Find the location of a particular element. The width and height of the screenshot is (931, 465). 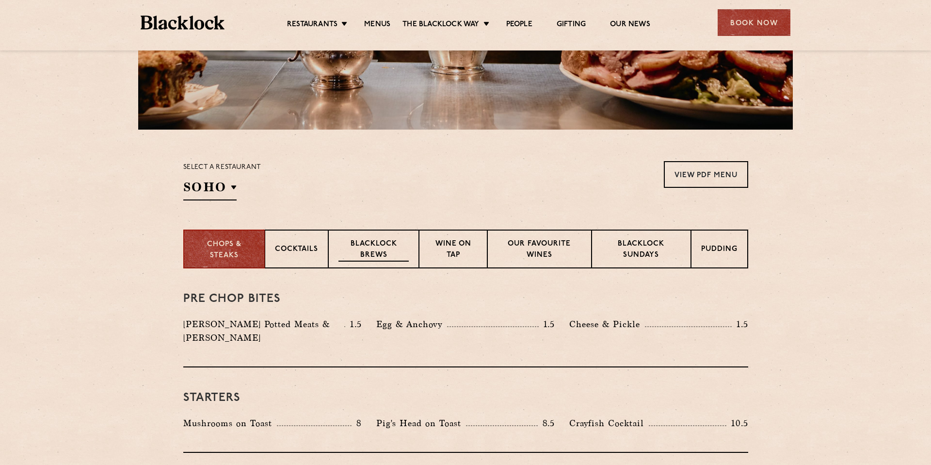

div: Book Now is located at coordinates (754, 22).